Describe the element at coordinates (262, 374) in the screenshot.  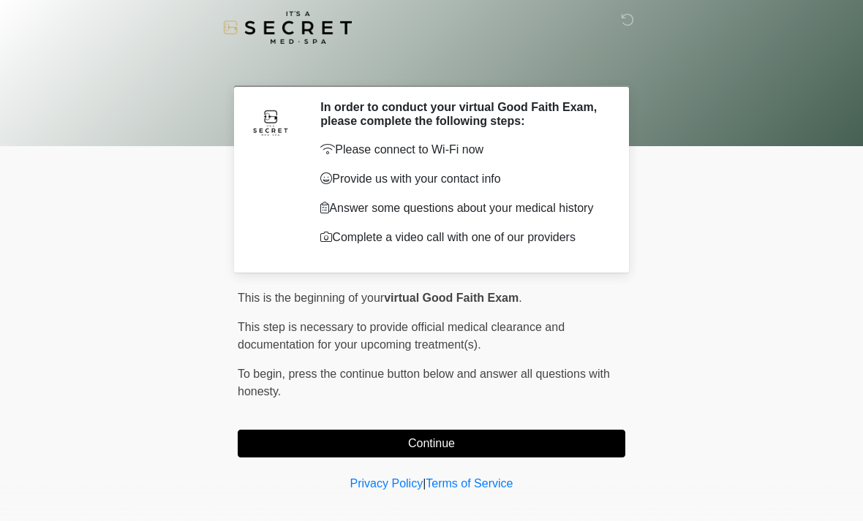
I see `span: To begin,` at that location.